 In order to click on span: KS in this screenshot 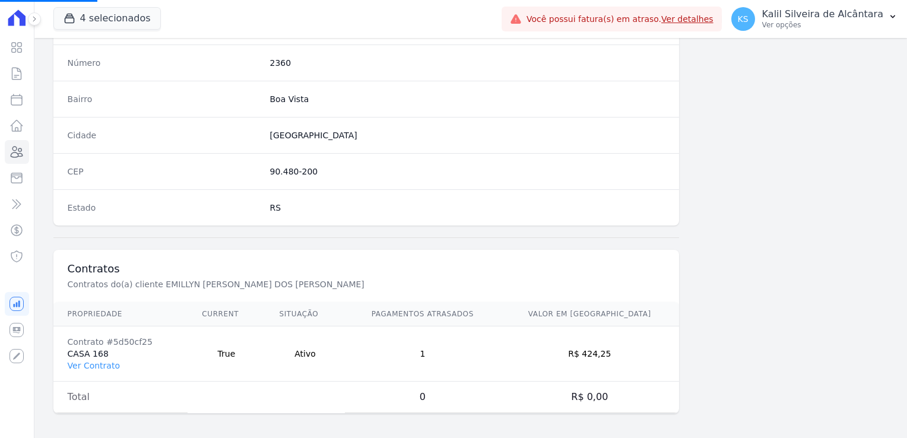, I will do `click(743, 19)`.